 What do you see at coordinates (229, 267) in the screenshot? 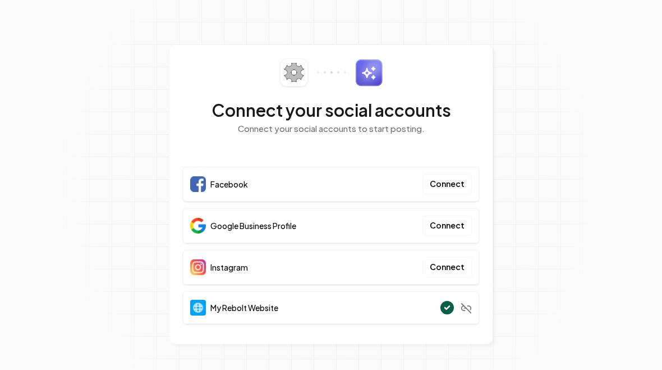
I see `span: Instagram` at bounding box center [229, 267].